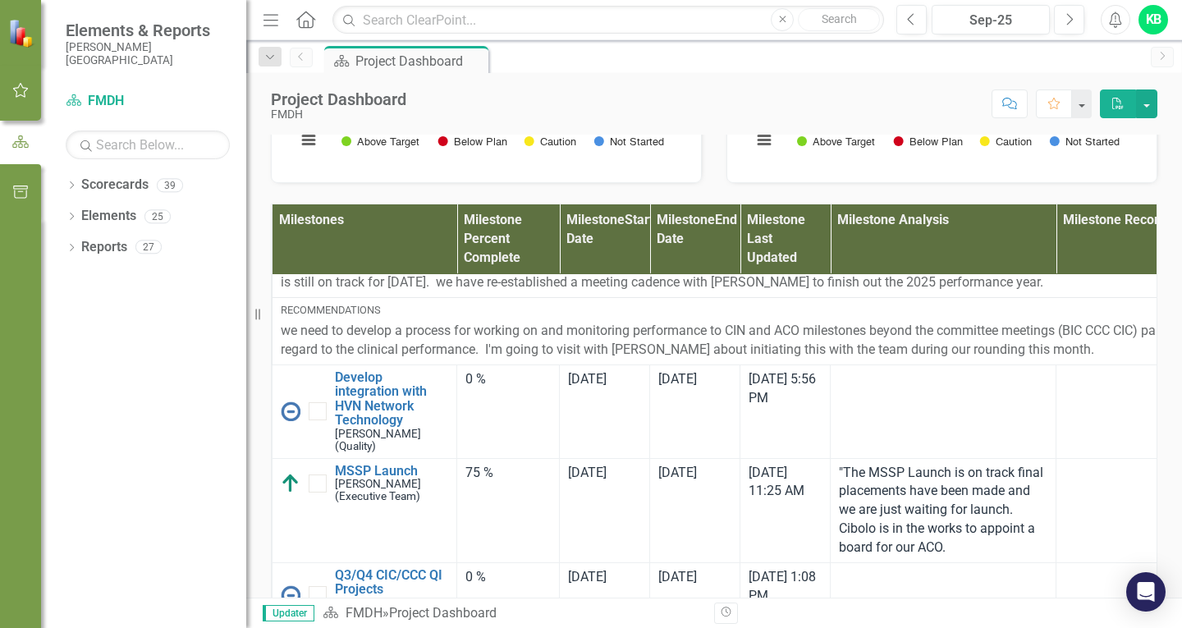  I want to click on a: Elements, so click(108, 216).